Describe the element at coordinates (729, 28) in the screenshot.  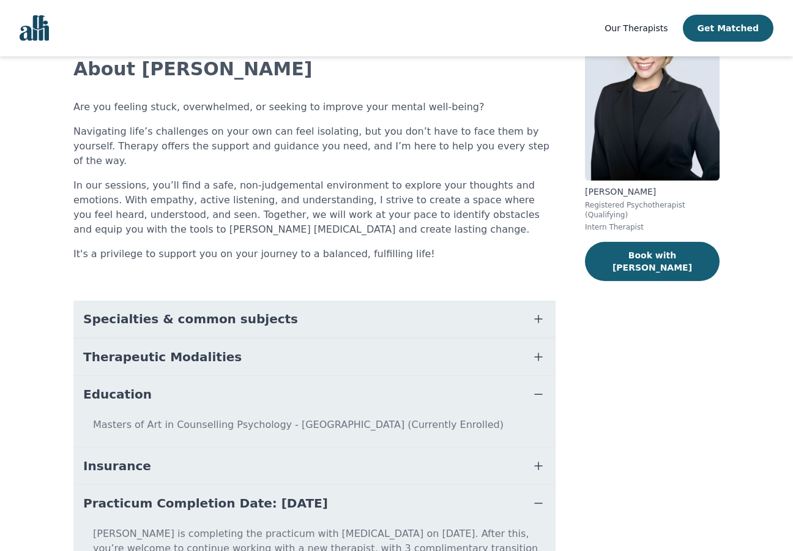
I see `a: Get Matched` at that location.